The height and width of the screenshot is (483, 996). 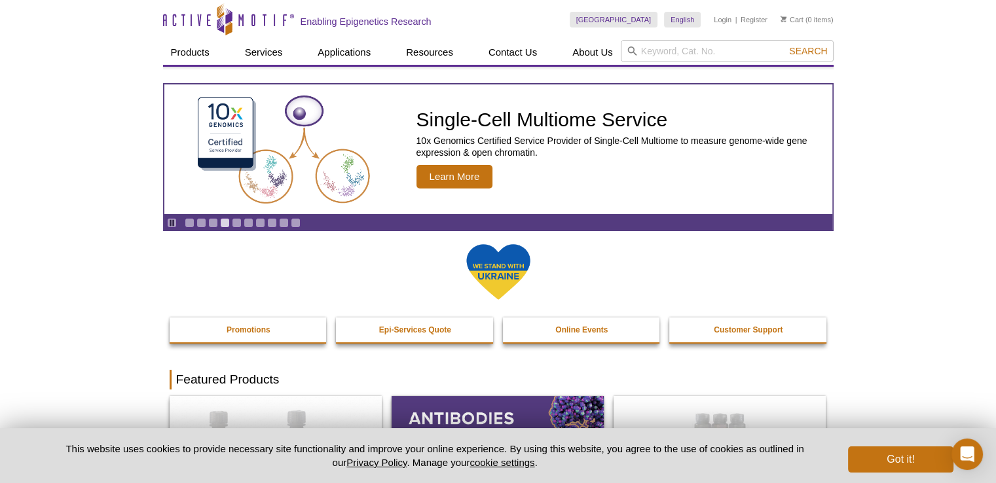 What do you see at coordinates (498, 380) in the screenshot?
I see `h2: Featured Products` at bounding box center [498, 380].